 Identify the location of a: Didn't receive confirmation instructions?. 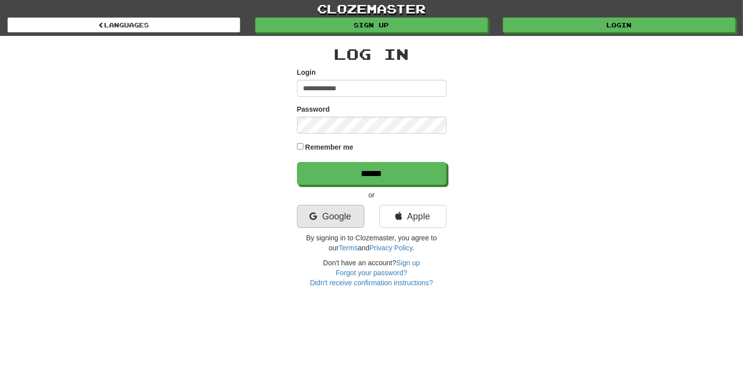
(371, 283).